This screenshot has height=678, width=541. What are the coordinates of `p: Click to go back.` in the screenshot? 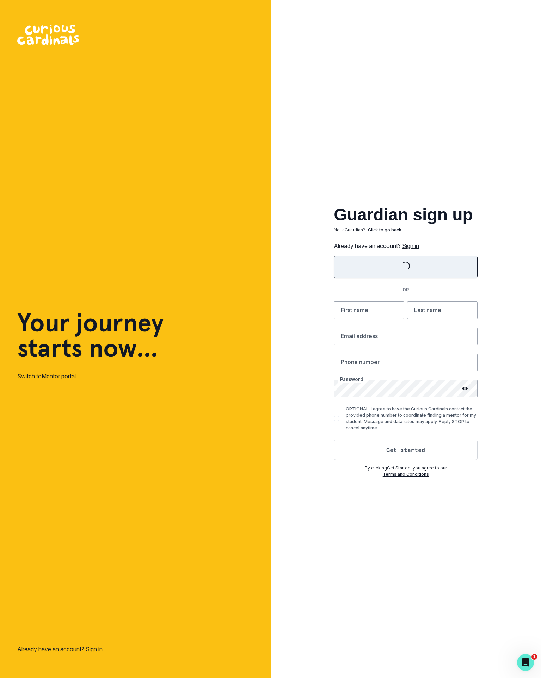 It's located at (385, 230).